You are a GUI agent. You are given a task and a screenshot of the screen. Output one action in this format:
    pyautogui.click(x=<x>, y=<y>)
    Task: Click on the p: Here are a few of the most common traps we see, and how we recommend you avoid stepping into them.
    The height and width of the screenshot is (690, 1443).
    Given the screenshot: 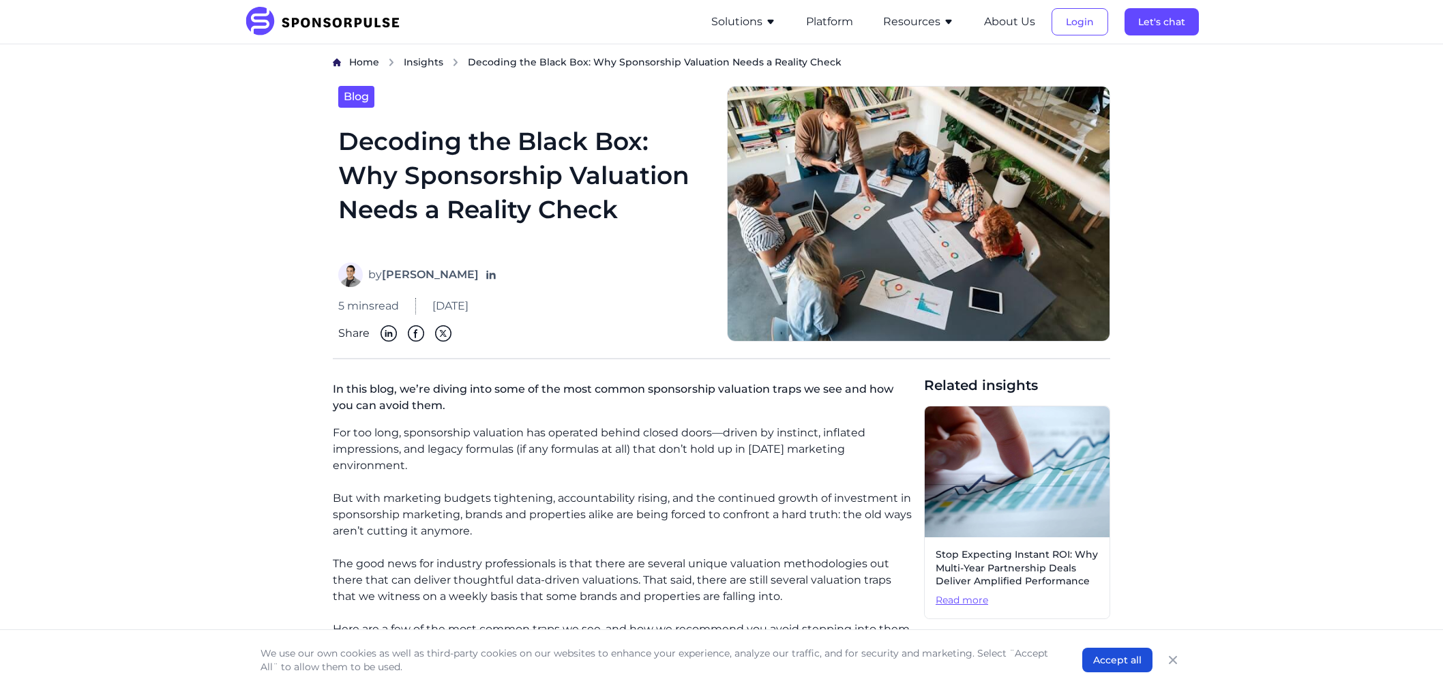 What is the action you would take?
    pyautogui.click(x=623, y=629)
    